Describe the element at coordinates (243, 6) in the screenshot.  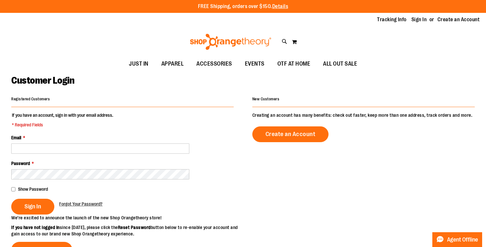
I see `p: FREE Shipping, orders over $150.` at that location.